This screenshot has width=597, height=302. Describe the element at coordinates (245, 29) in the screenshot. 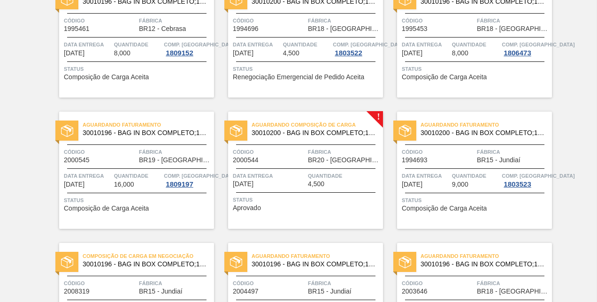

I see `span: 1994696` at that location.